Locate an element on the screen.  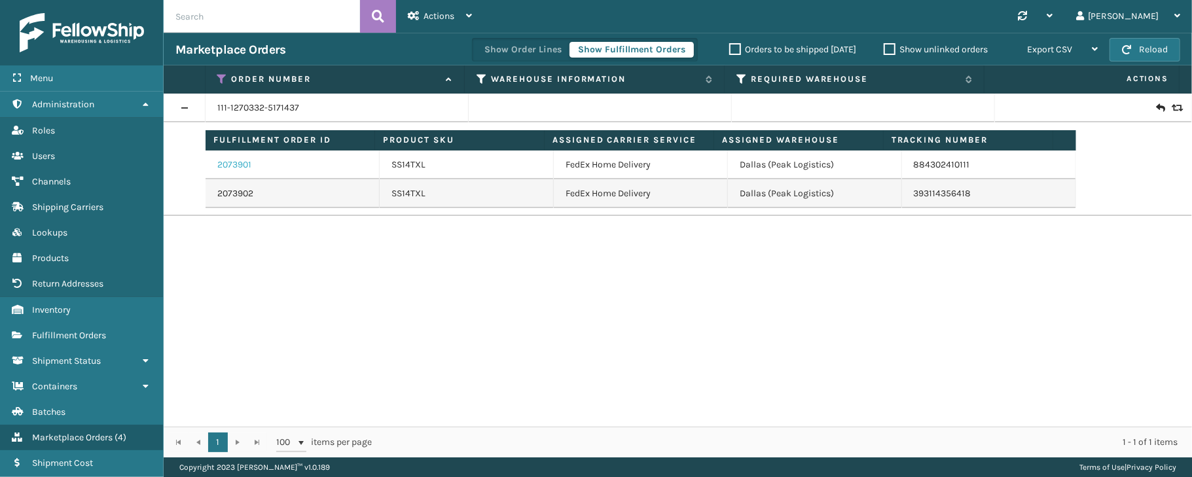
span: Channels is located at coordinates (51, 181).